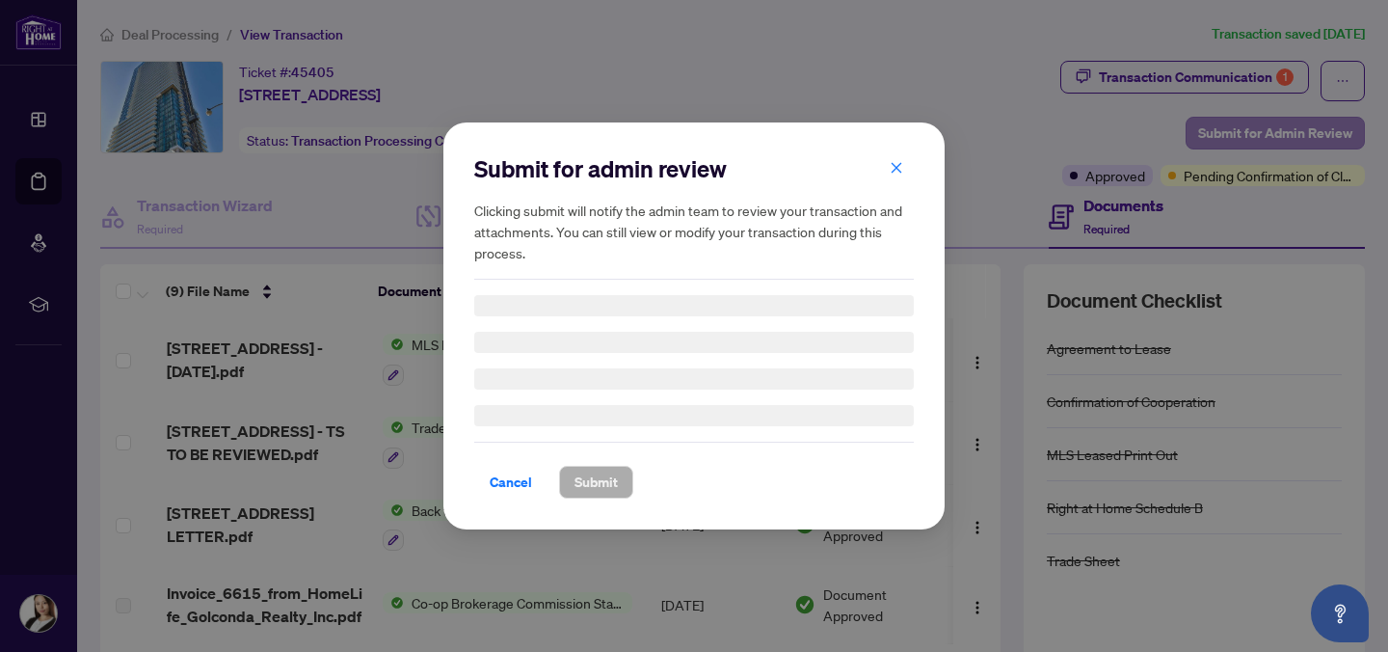 Image resolution: width=1388 pixels, height=652 pixels. I want to click on span: close, so click(897, 168).